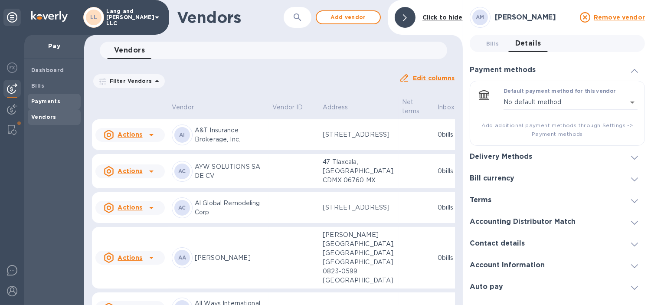 The image size is (651, 305). Describe the element at coordinates (54, 46) in the screenshot. I see `p: Pay` at that location.